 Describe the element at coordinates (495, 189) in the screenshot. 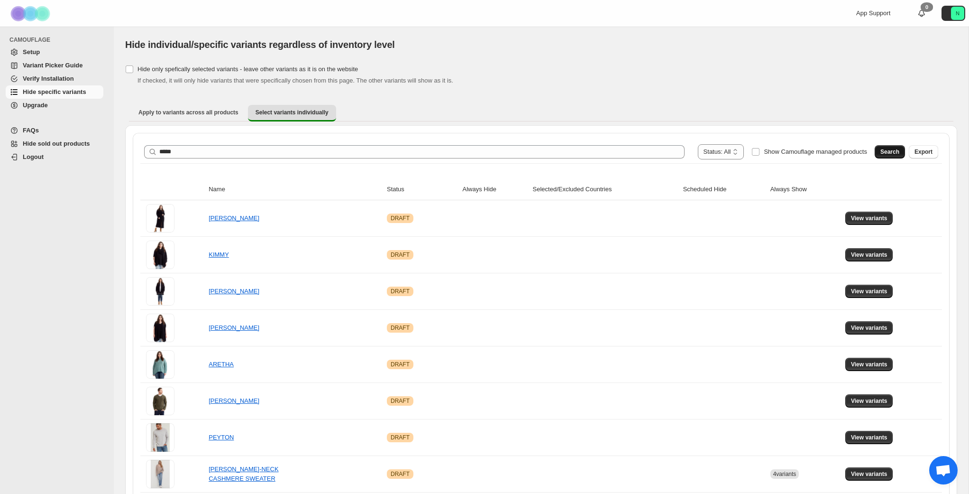

I see `th: Always Hide` at that location.